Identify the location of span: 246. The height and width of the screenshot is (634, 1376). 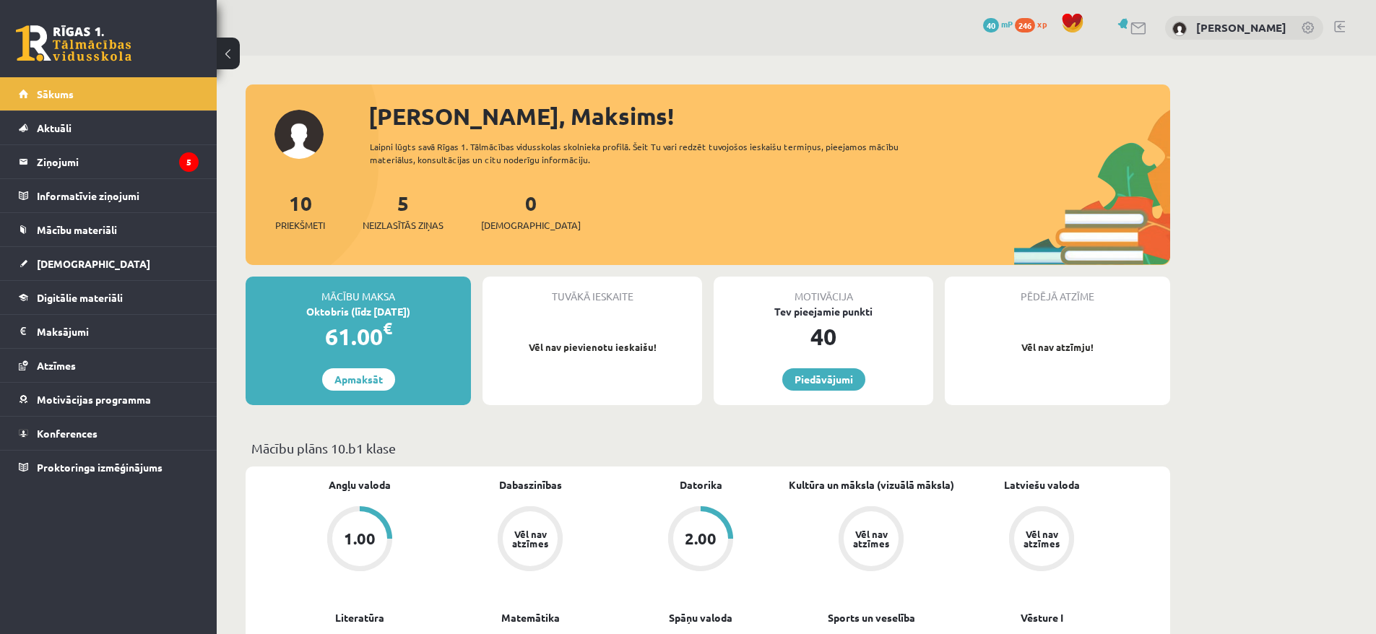
(1025, 25).